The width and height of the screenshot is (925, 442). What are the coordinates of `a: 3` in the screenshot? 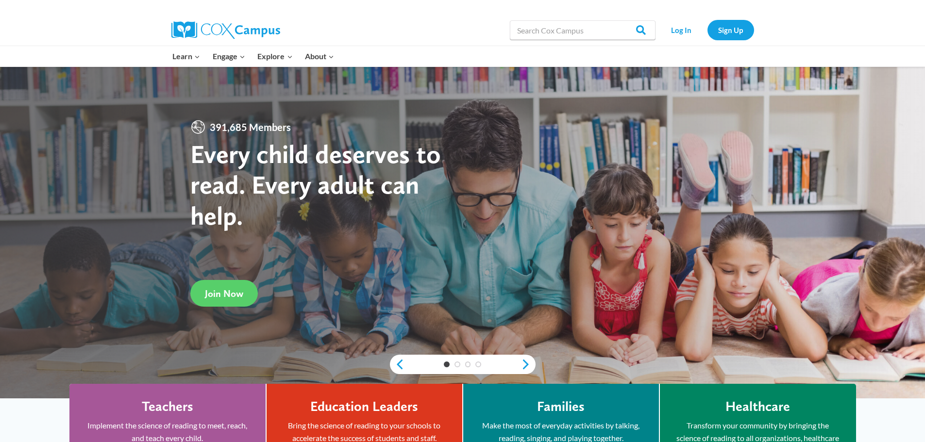 It's located at (468, 365).